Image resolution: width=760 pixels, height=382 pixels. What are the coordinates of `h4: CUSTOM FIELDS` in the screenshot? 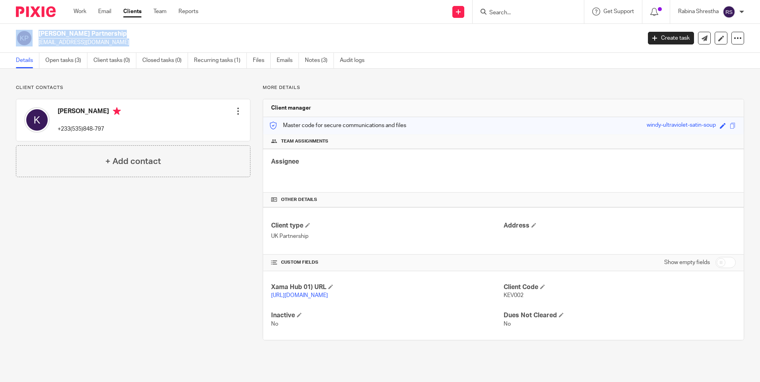 It's located at (387, 263).